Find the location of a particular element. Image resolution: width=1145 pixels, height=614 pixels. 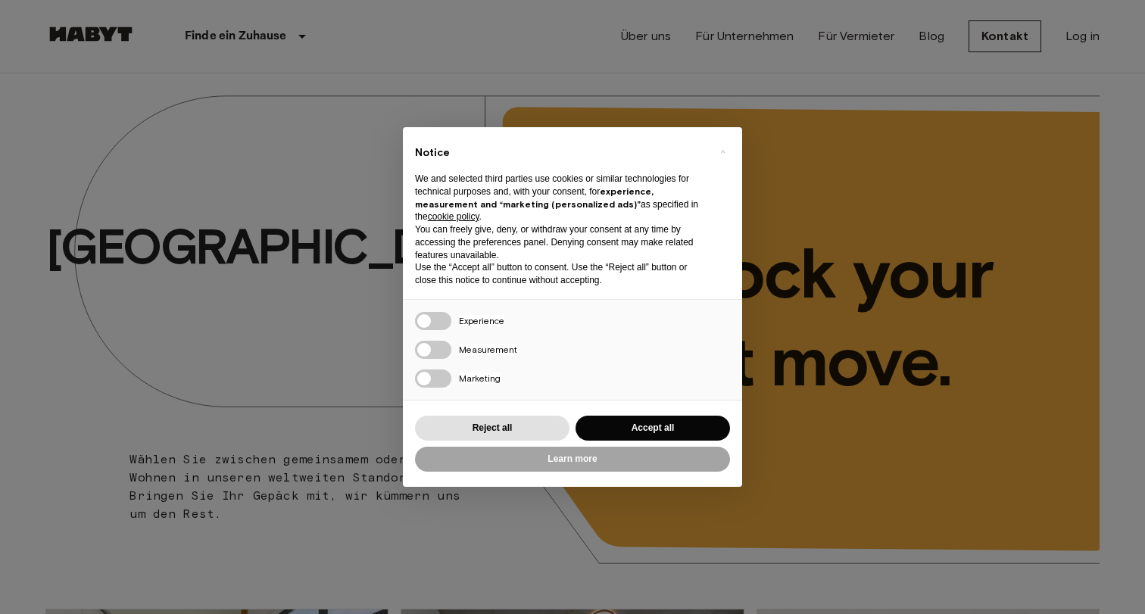

button: Accept all is located at coordinates (653, 428).